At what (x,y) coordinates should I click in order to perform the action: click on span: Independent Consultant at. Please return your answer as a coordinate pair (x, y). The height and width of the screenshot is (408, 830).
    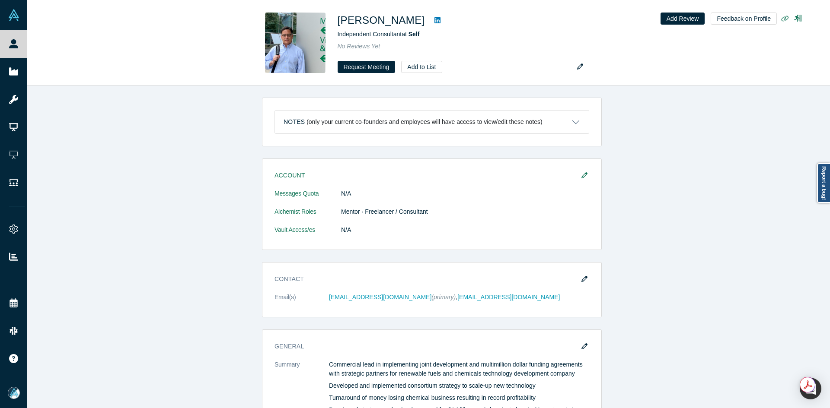
    Looking at the image, I should click on (379, 34).